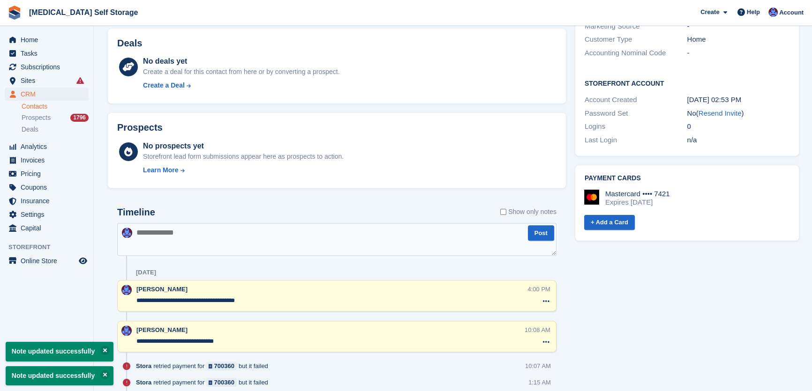 The width and height of the screenshot is (812, 391). I want to click on div: 1:15 AM, so click(540, 383).